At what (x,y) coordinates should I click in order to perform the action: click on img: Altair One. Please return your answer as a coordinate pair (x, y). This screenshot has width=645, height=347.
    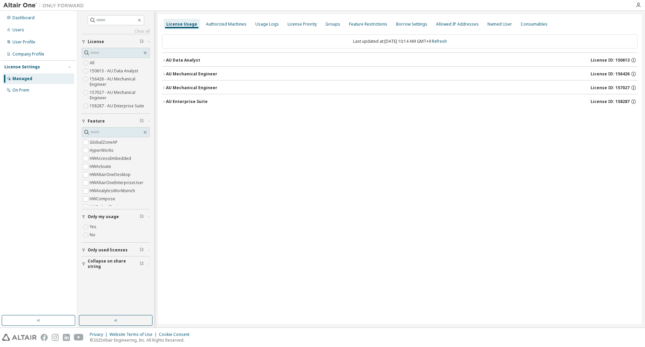
    Looking at the image, I should click on (45, 5).